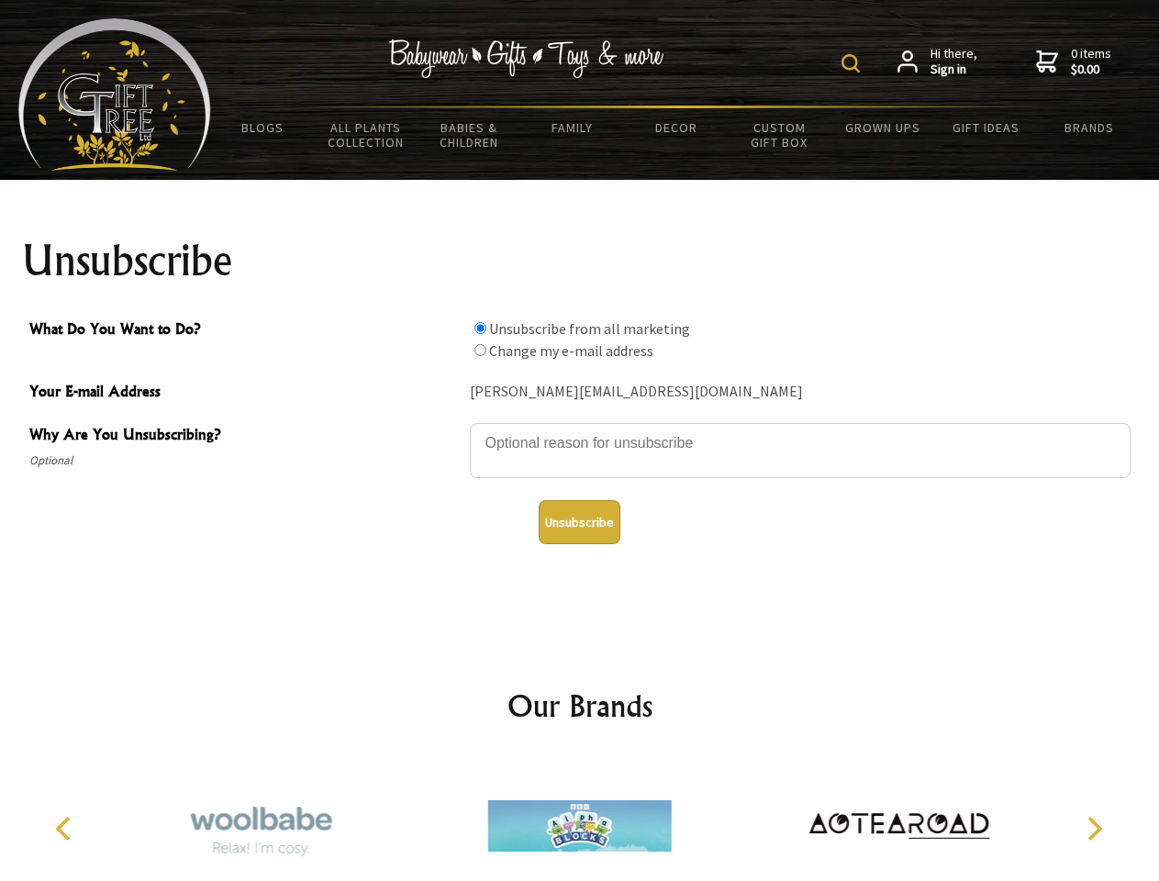  I want to click on a: Decor, so click(675, 128).